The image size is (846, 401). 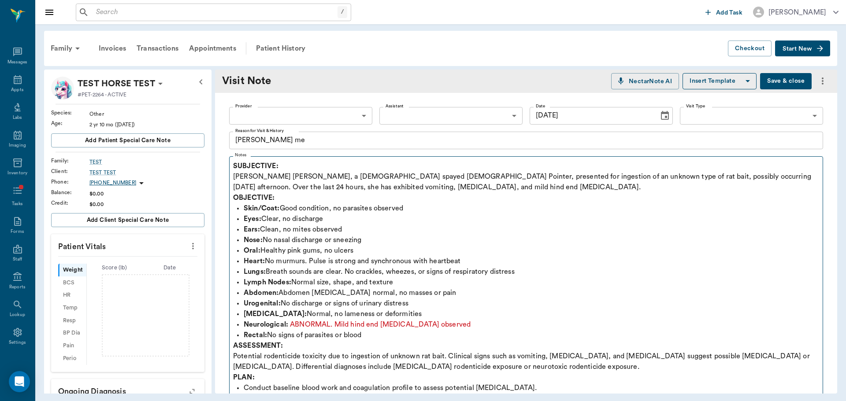 I want to click on strong: Skin/Coat:, so click(x=262, y=208).